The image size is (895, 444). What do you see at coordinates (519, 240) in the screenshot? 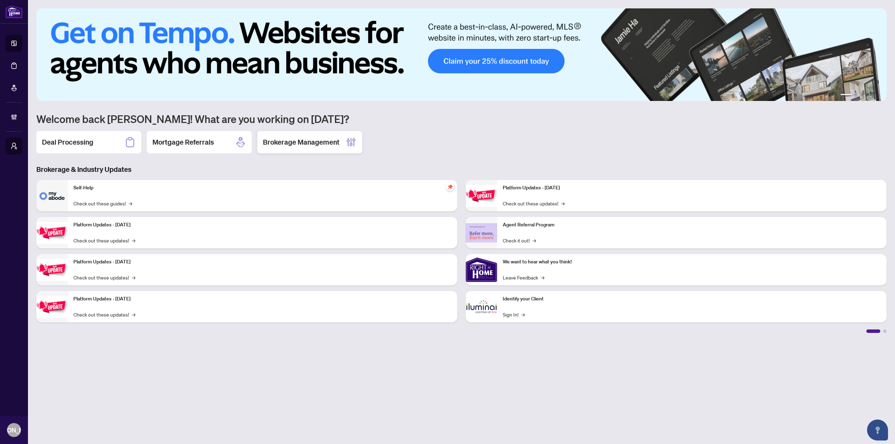
I see `a: Check it out!→` at bounding box center [519, 240].